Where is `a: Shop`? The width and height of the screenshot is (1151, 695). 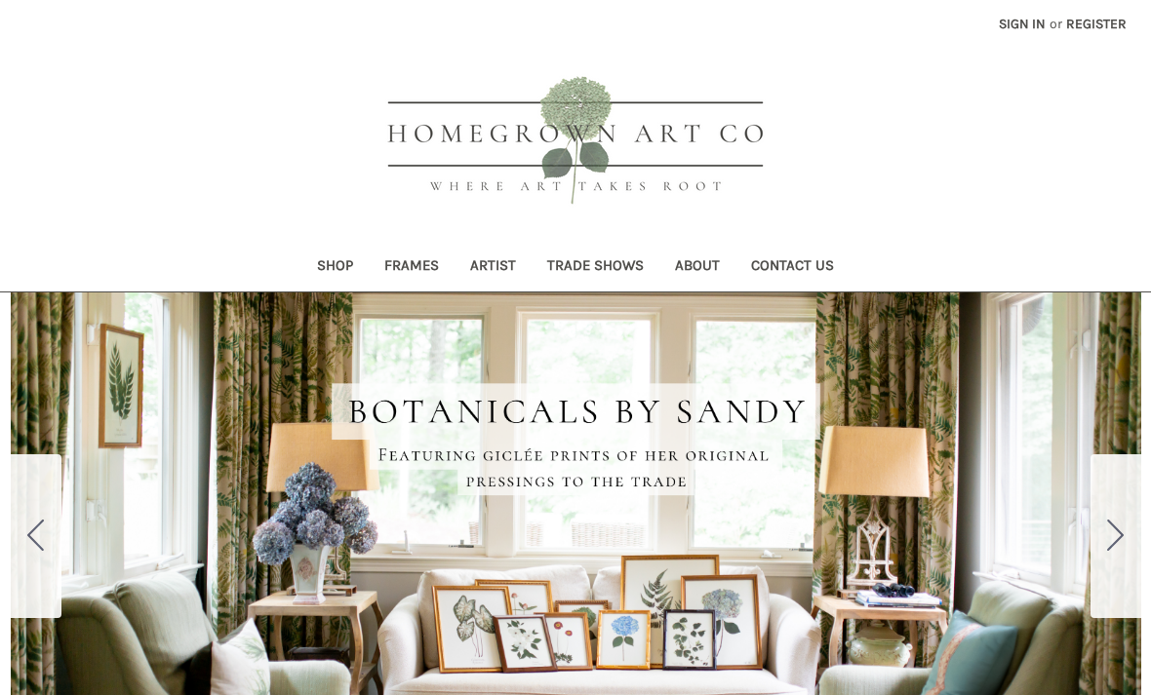
a: Shop is located at coordinates (335, 267).